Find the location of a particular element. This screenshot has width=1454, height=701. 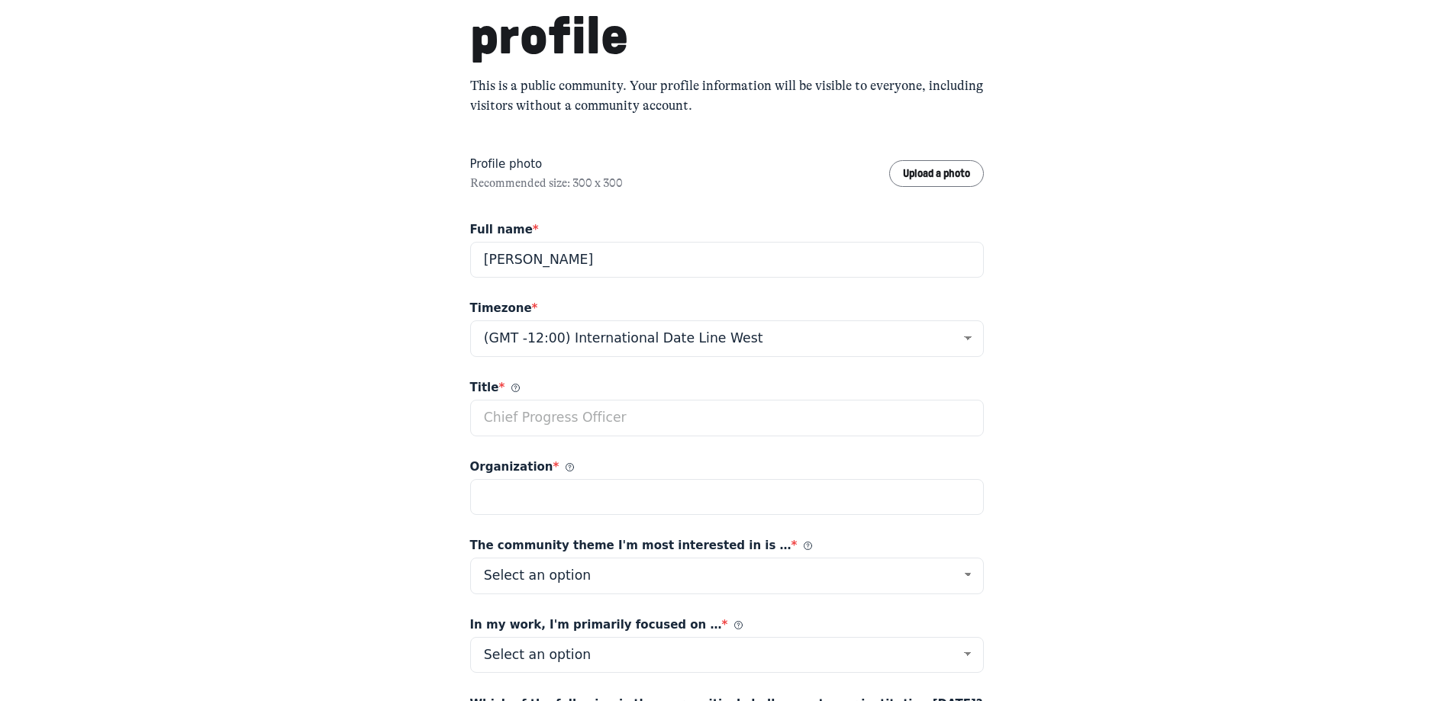

button: Upload a photo is located at coordinates (936, 173).